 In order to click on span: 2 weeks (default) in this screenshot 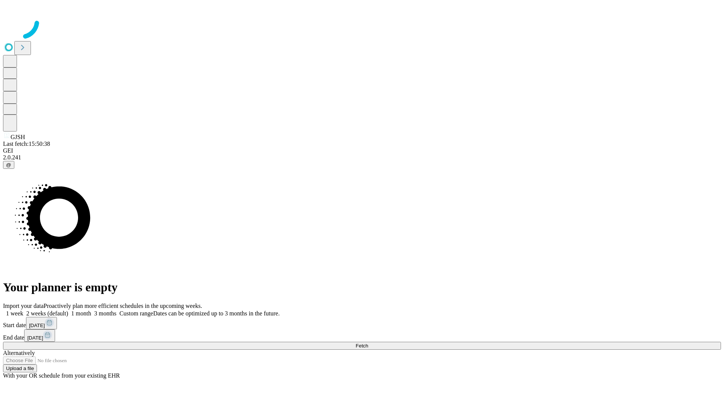, I will do `click(47, 313)`.